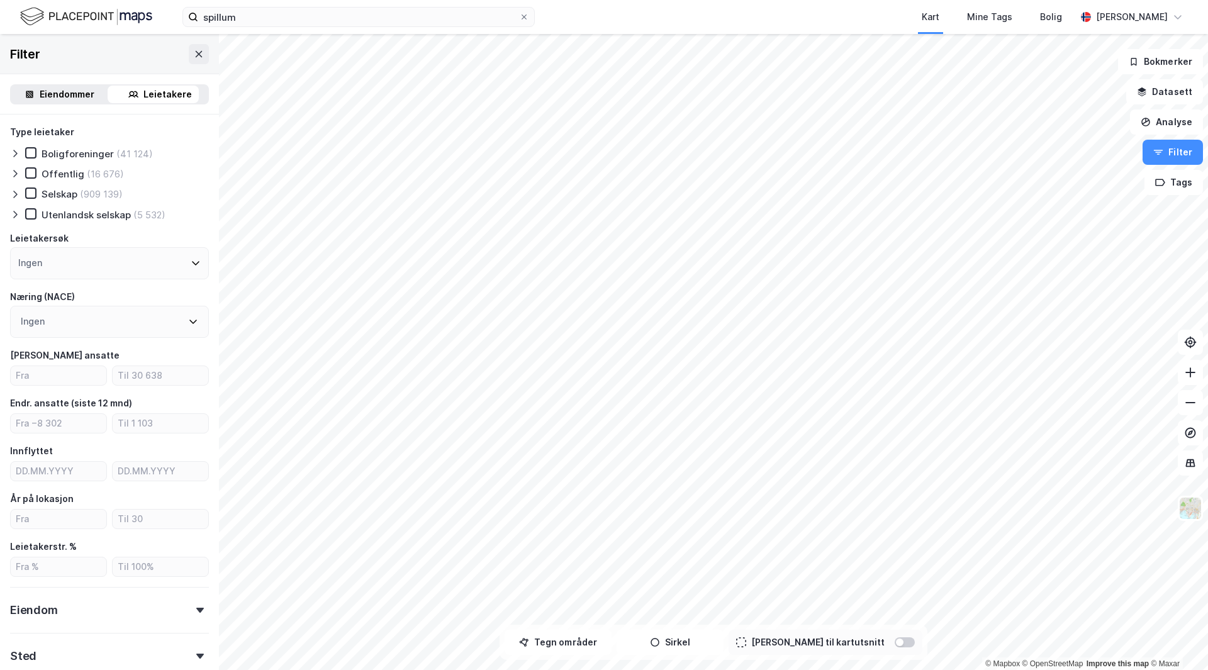 The image size is (1208, 670). I want to click on div: Utenlandsk selskap, so click(86, 215).